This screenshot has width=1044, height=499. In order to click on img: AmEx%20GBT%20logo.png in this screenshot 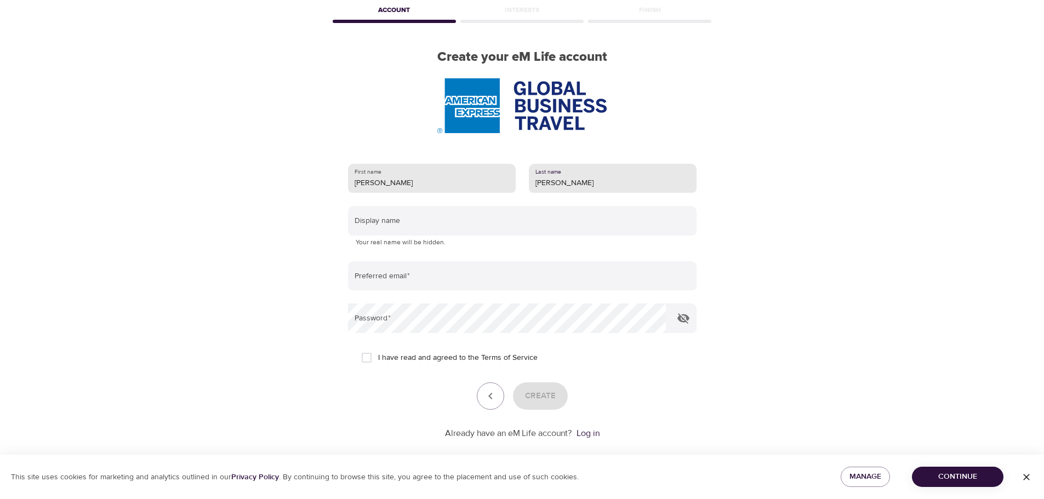, I will do `click(522, 106)`.